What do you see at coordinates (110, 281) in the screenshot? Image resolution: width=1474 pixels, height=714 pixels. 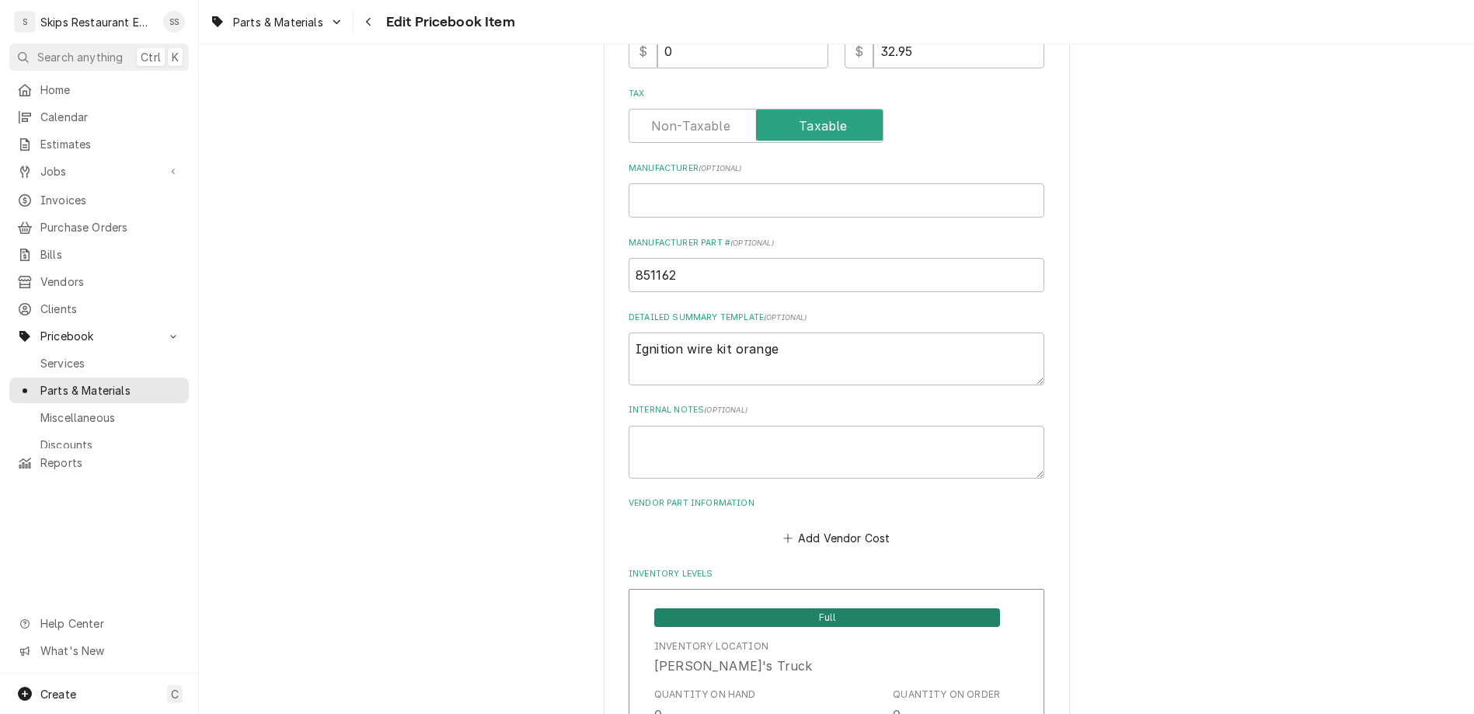 I see `span: Vendors` at bounding box center [110, 281].